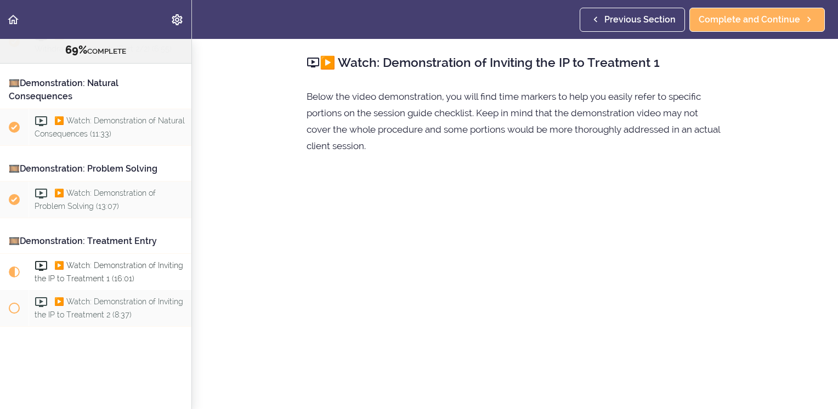 Image resolution: width=838 pixels, height=409 pixels. What do you see at coordinates (13, 20) in the screenshot?
I see `svg: Back to course curriculum` at bounding box center [13, 20].